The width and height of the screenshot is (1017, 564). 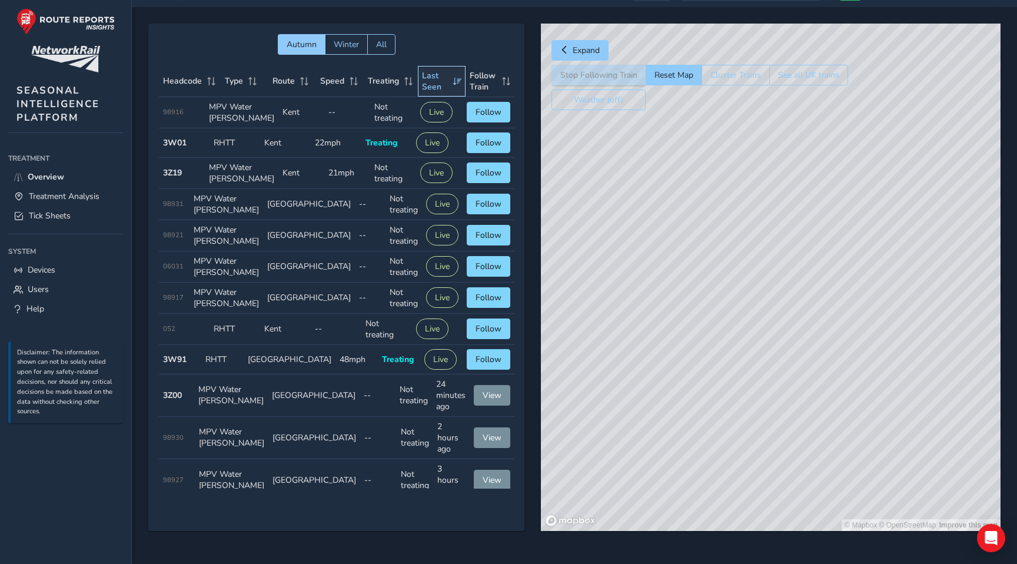 I want to click on button: Weather (off), so click(x=598, y=99).